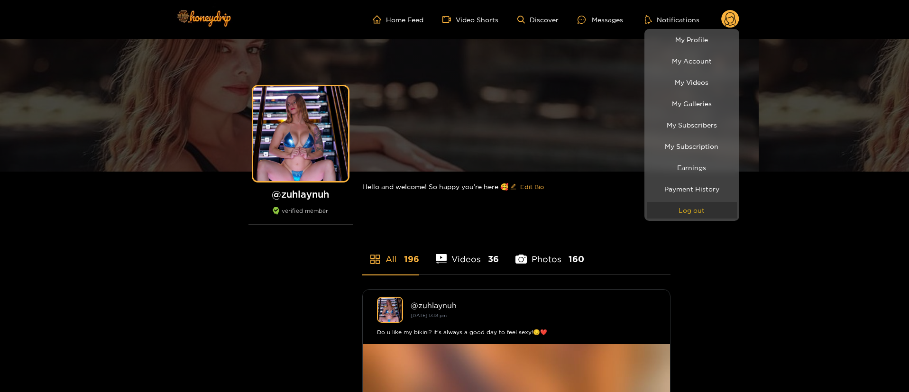 Image resolution: width=909 pixels, height=392 pixels. Describe the element at coordinates (692, 39) in the screenshot. I see `a: My Profile` at that location.